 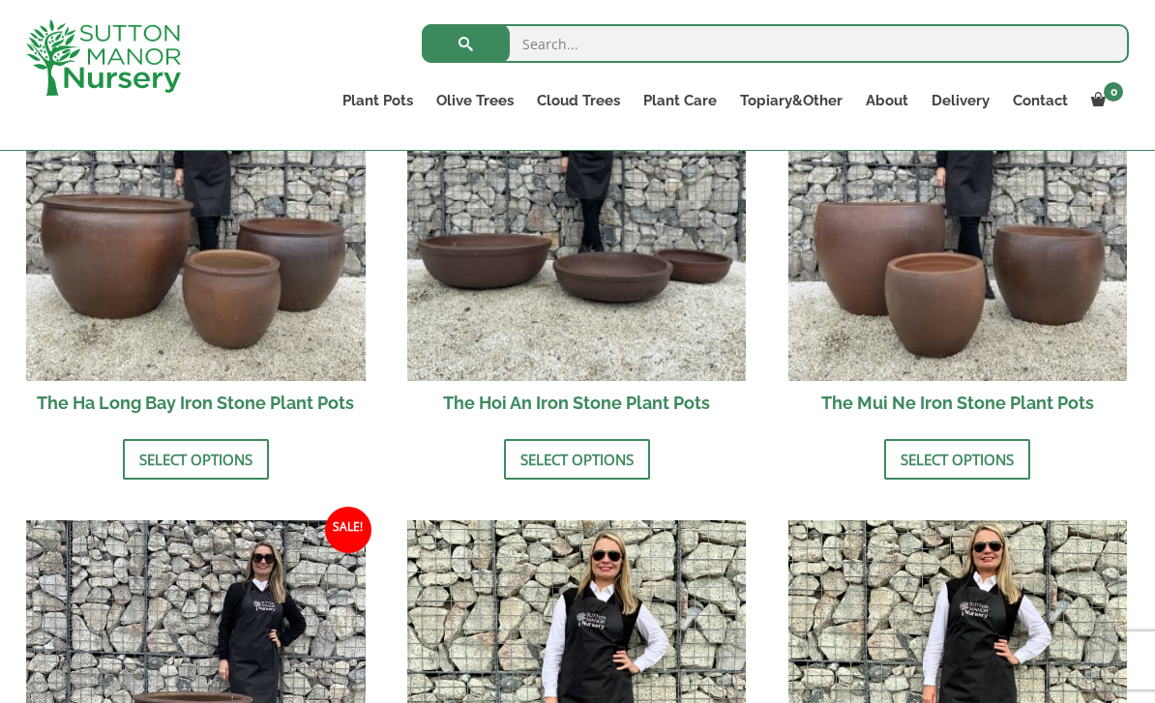 What do you see at coordinates (577, 211) in the screenshot?
I see `img: The Hoi An Iron Stone Plant Pots` at bounding box center [577, 211].